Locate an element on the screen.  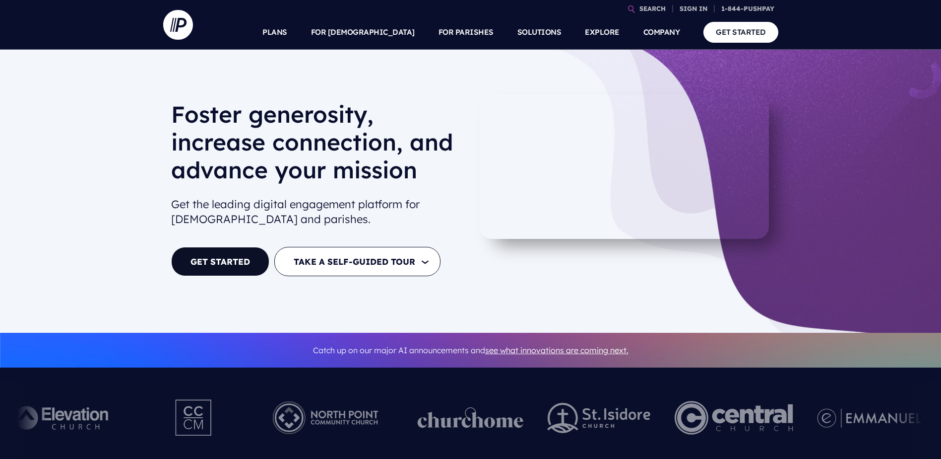
img: Pushpay_Logo__NorthPoint is located at coordinates (326, 417).